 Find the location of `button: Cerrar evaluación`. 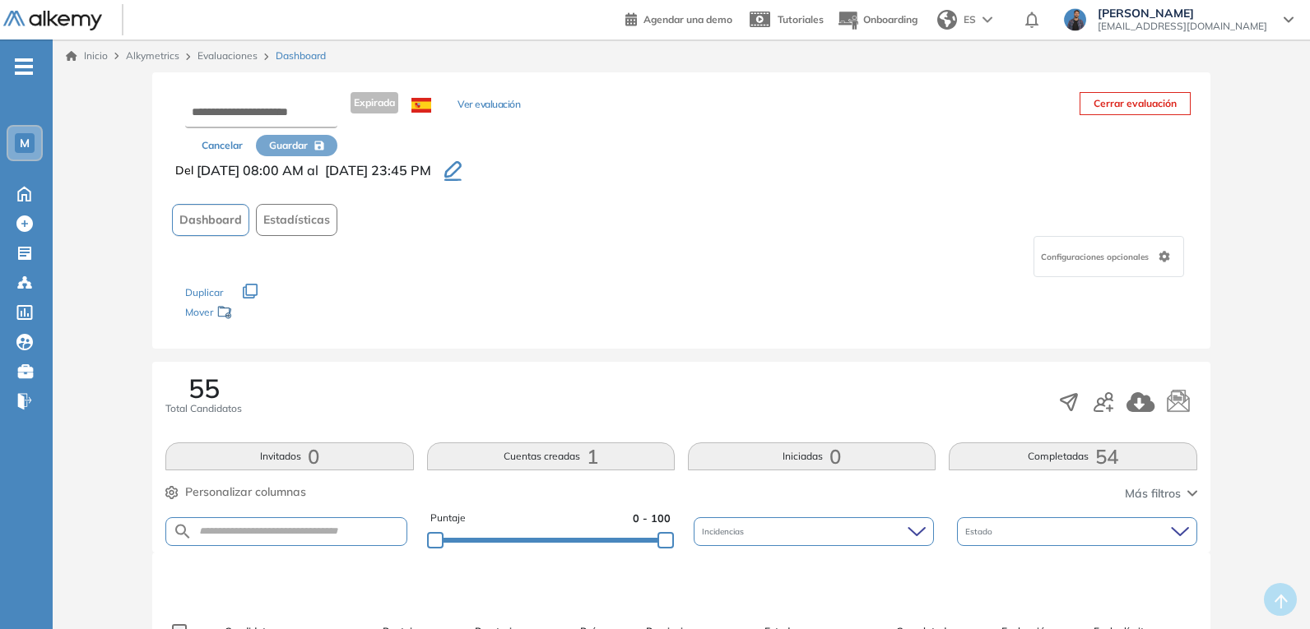

button: Cerrar evaluación is located at coordinates (1134, 104).